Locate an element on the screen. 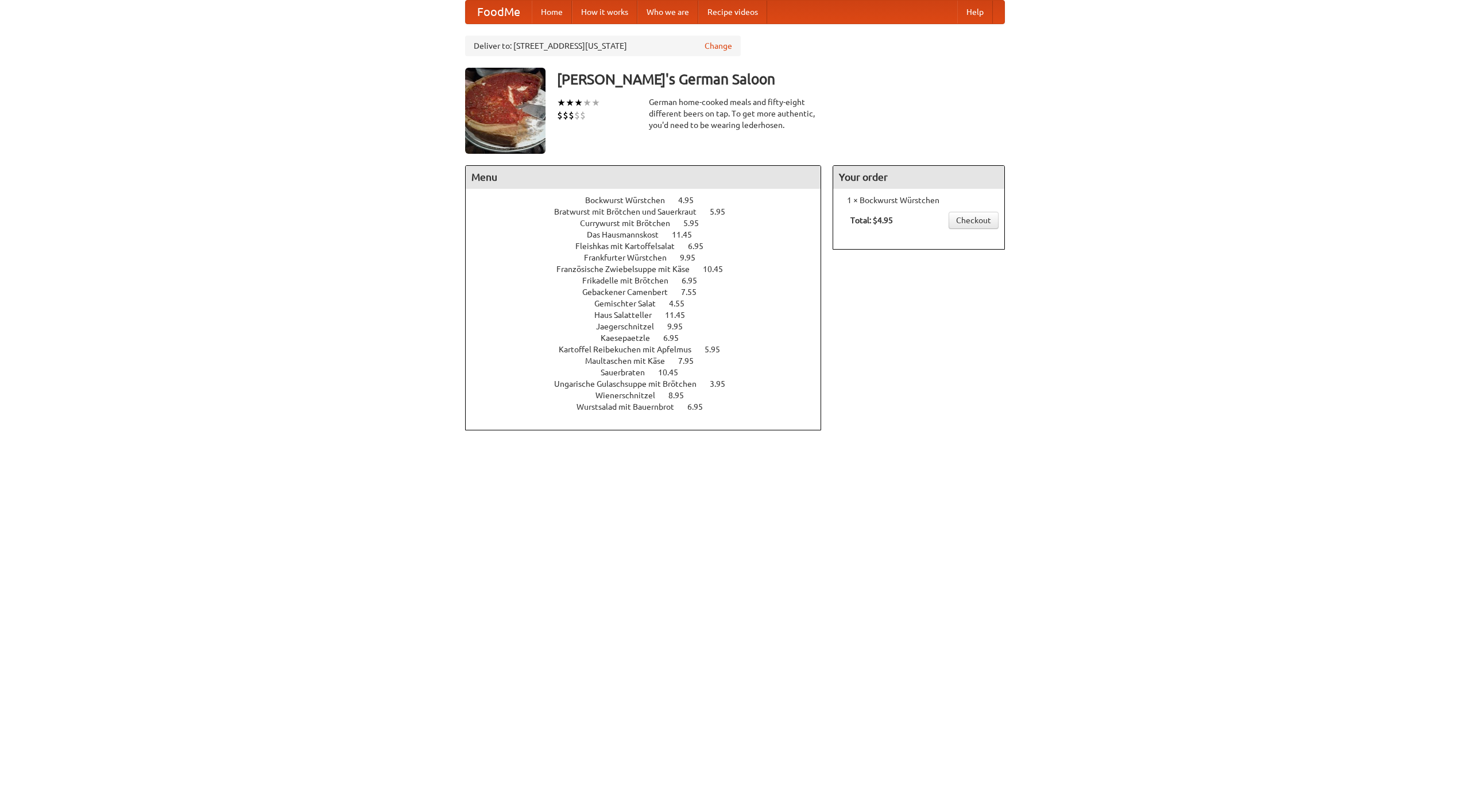 The image size is (1470, 812). a: Home is located at coordinates (552, 12).